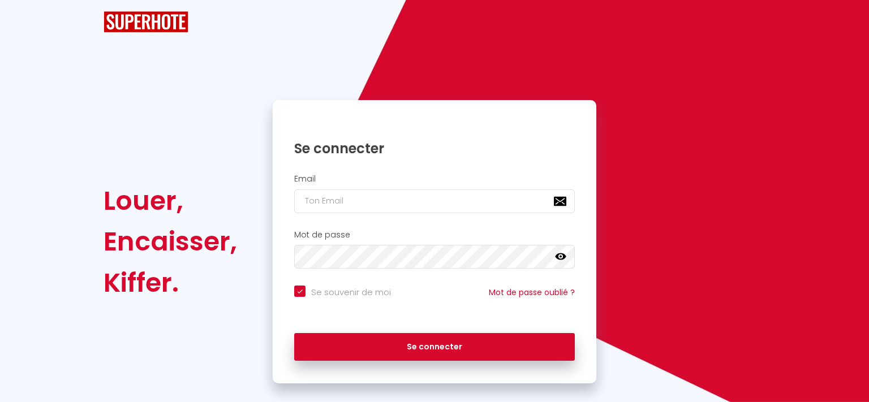 The height and width of the screenshot is (402, 869). Describe the element at coordinates (435, 202) in the screenshot. I see `input: Ton Email` at that location.